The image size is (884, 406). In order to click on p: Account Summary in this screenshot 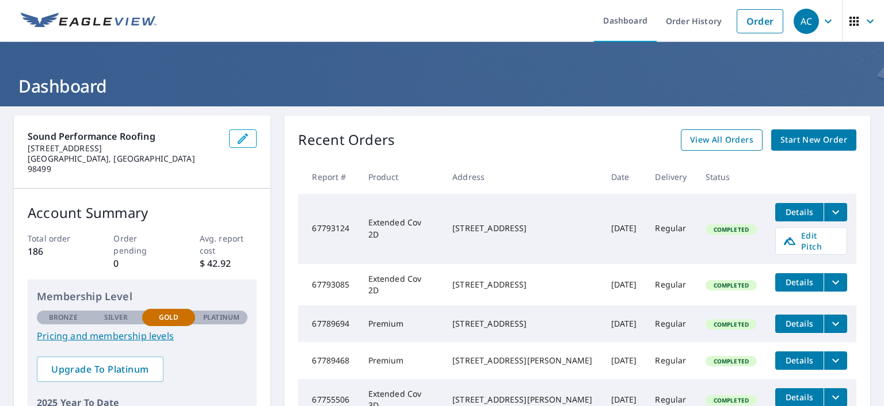, I will do `click(142, 213)`.